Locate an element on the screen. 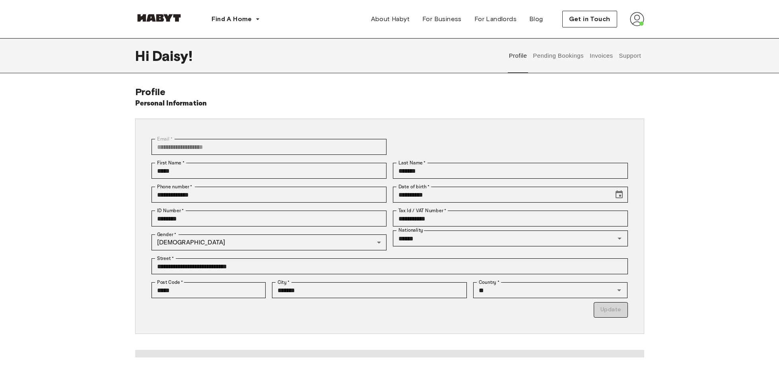 Image resolution: width=779 pixels, height=369 pixels. label: Tax Id / VAT Number is located at coordinates (423, 210).